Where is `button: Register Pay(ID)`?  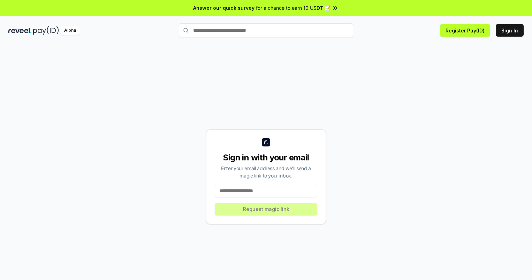
button: Register Pay(ID) is located at coordinates (465, 30).